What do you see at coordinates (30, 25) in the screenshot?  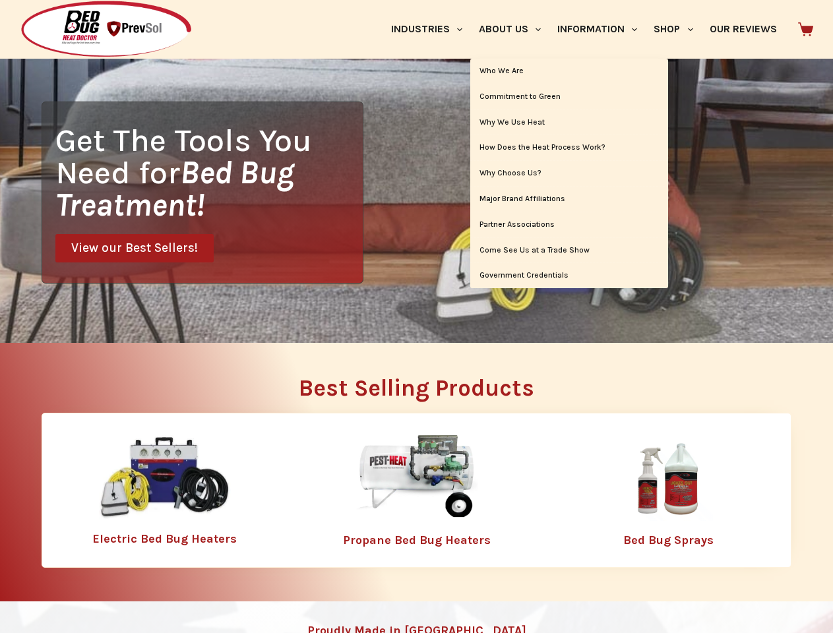 I see `button: Open LiveChat chat widget` at bounding box center [30, 25].